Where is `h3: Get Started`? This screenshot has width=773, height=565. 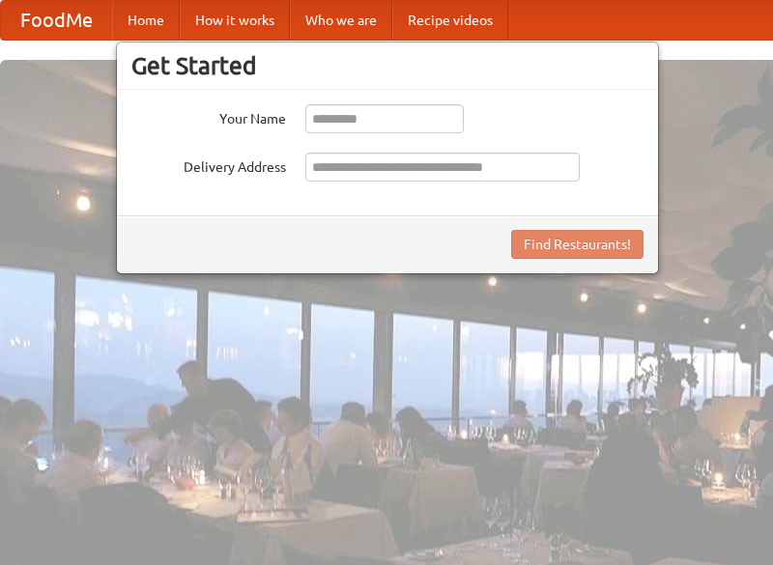
h3: Get Started is located at coordinates (387, 66).